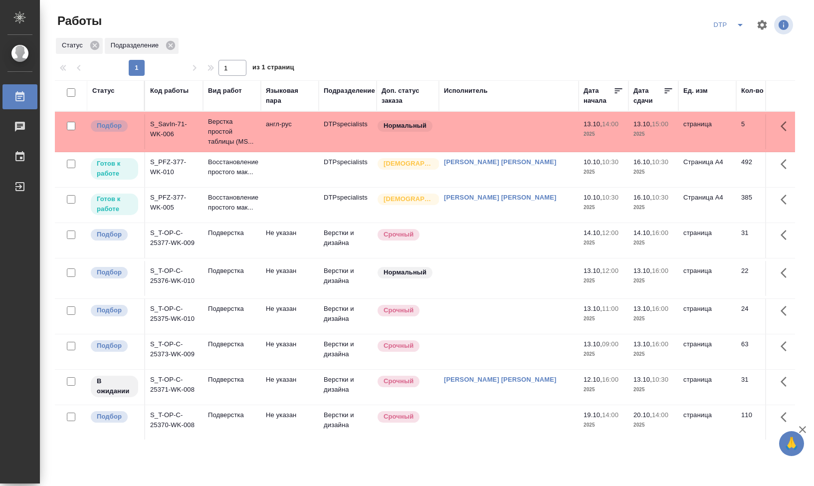 Image resolution: width=814 pixels, height=486 pixels. Describe the element at coordinates (174, 316) in the screenshot. I see `td: S_T-OP-C-25375-WK-010` at that location.